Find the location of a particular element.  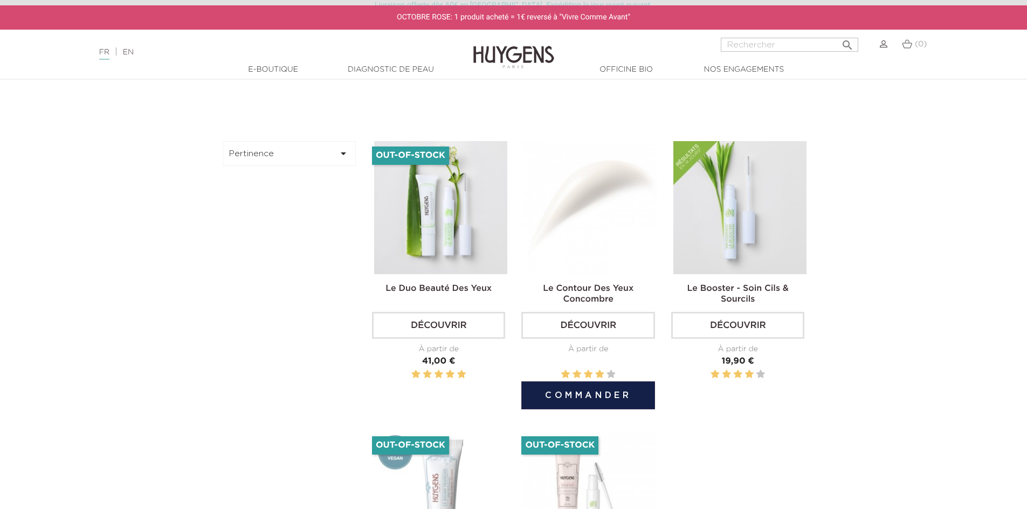

a: EN is located at coordinates (128, 52).